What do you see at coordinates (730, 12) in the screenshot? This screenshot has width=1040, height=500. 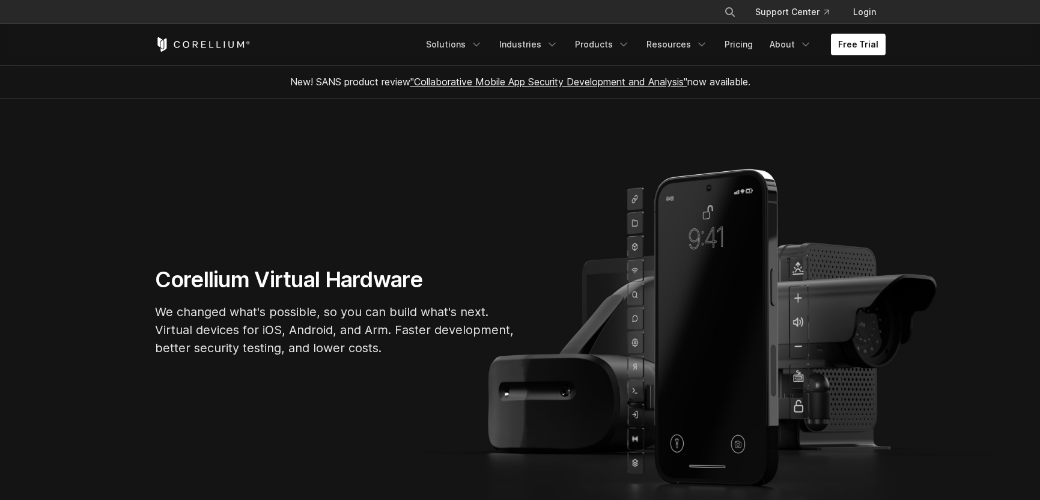 I see `button: Search` at bounding box center [730, 12].